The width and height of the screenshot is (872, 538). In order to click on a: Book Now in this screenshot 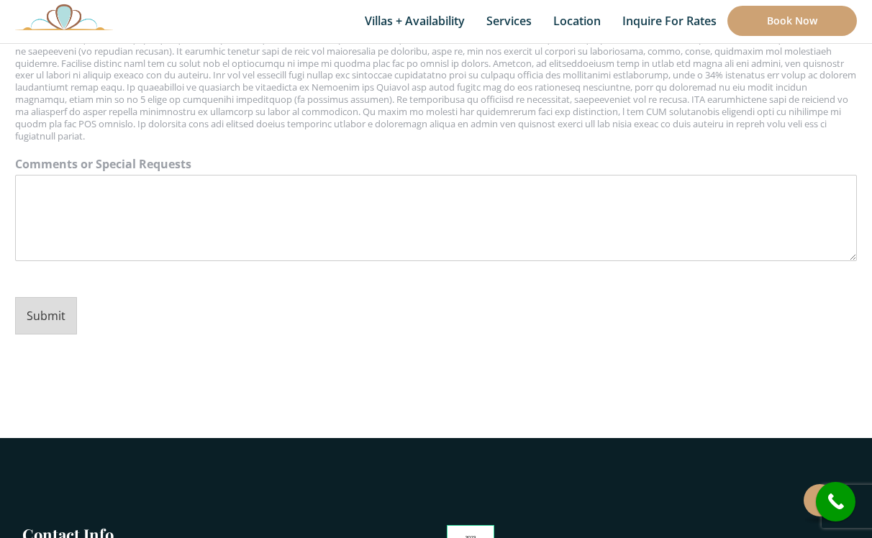, I will do `click(793, 21)`.